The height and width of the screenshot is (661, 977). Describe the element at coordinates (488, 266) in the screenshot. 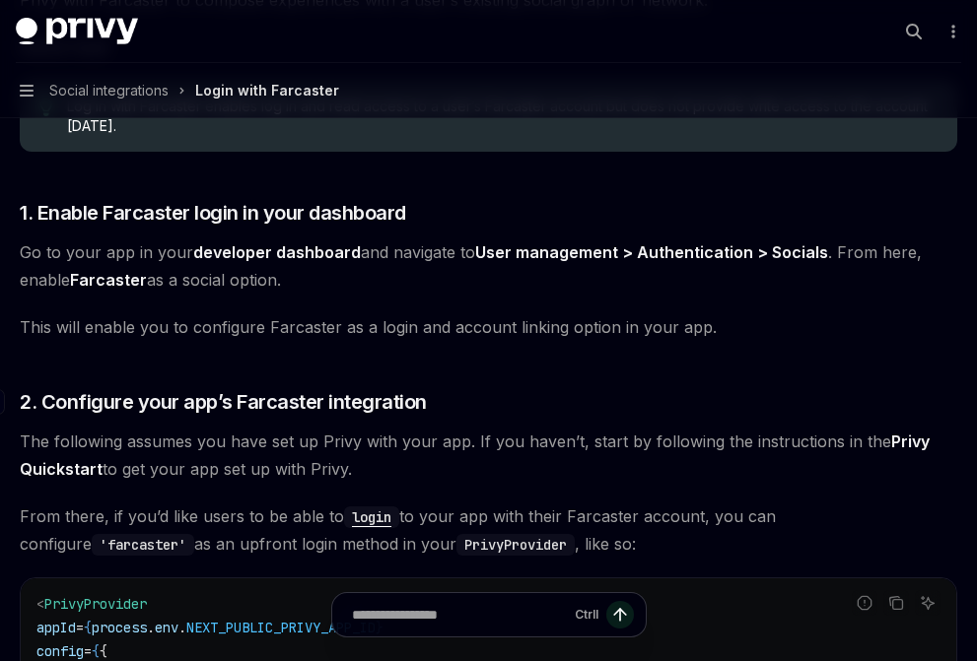

I see `span: Go to your app in your and navigate to . From here, enable as a social option.` at that location.